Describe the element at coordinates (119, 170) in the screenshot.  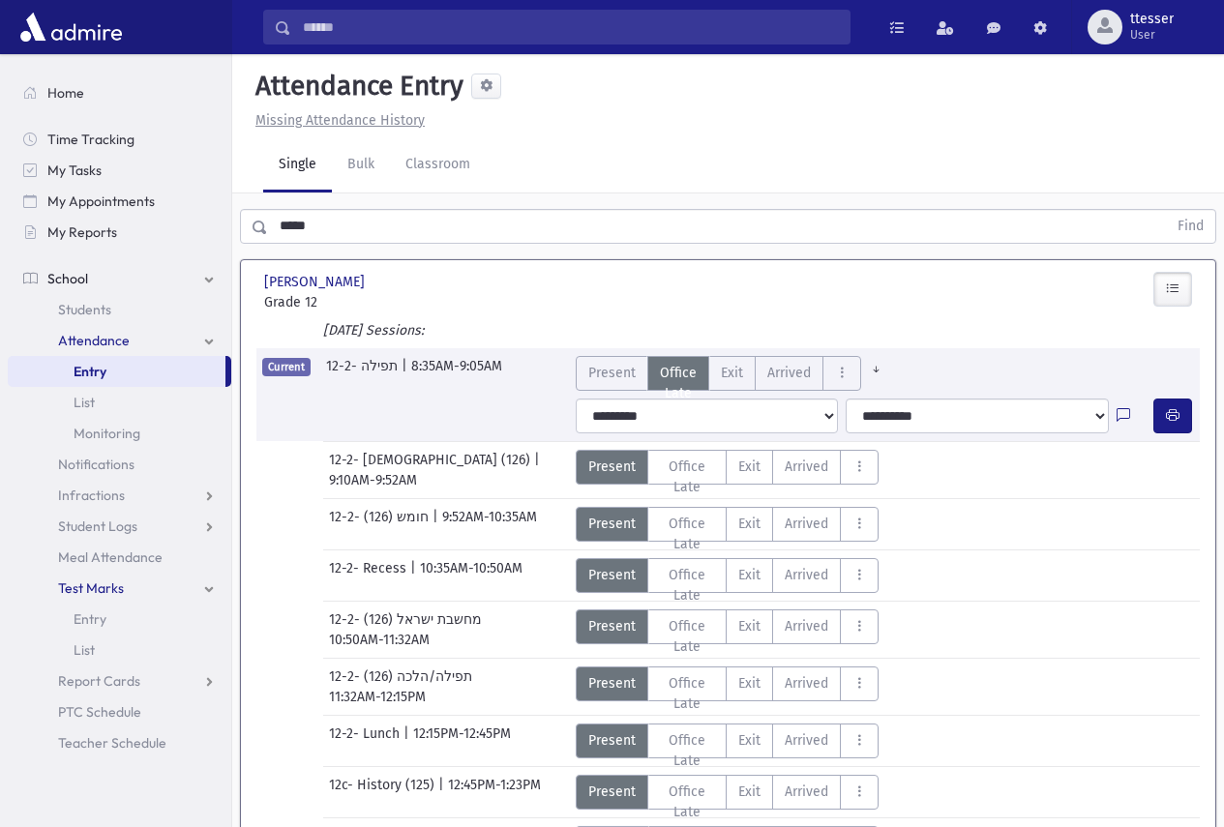
I see `a: My Tasks` at that location.